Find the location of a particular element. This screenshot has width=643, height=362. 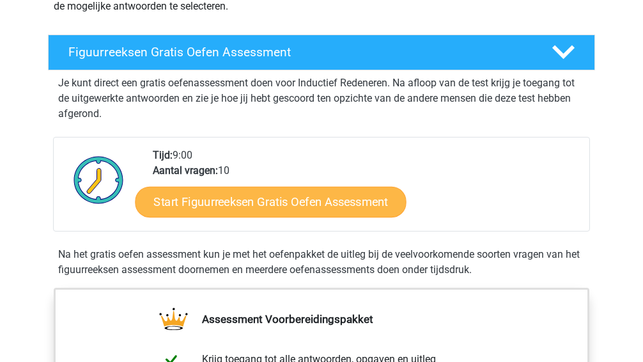

a: Figuurreeksen Gratis Oefen Assessment is located at coordinates (322, 52).